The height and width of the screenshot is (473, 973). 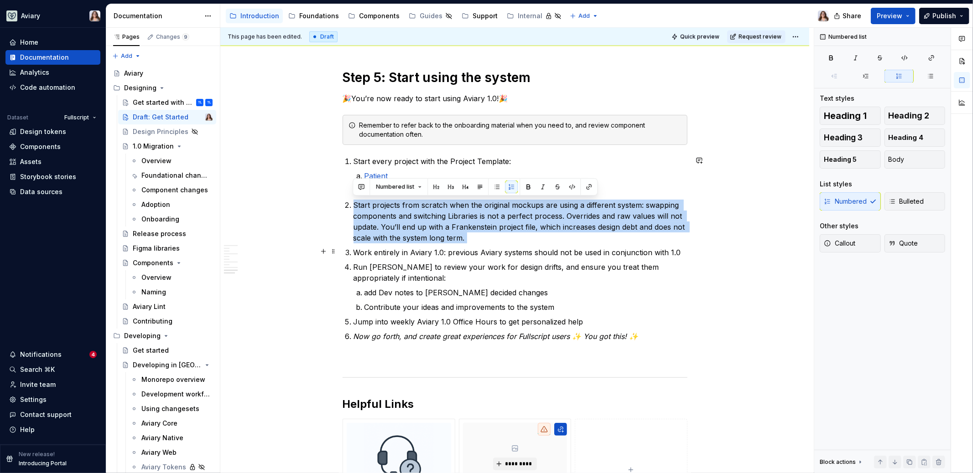 I want to click on div: Get started, so click(x=150, y=351).